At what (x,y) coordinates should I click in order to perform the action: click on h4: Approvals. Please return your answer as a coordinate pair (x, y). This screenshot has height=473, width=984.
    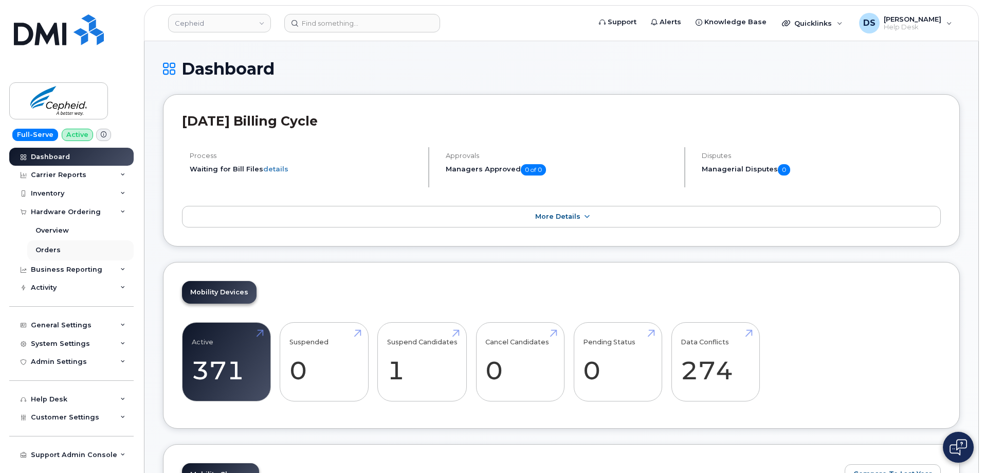
    Looking at the image, I should click on (561, 155).